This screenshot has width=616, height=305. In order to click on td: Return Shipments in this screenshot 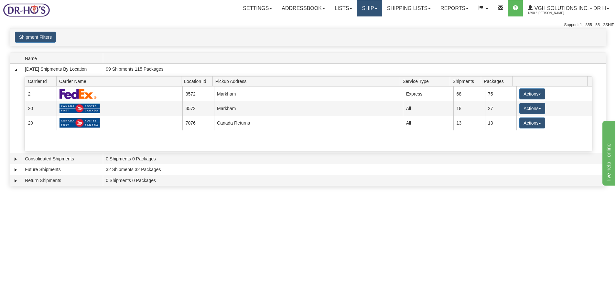, I will do `click(62, 181)`.